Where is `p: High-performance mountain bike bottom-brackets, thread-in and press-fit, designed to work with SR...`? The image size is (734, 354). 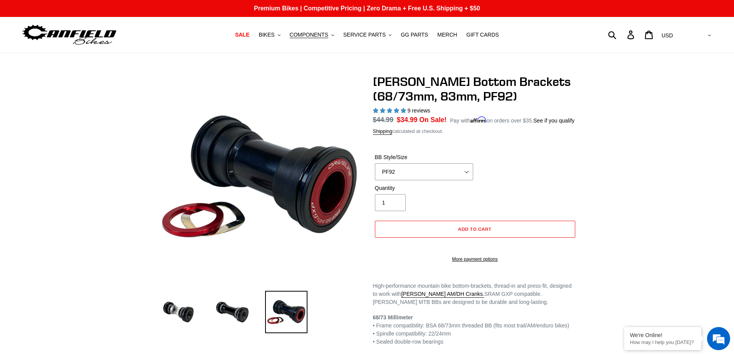 p: High-performance mountain bike bottom-brackets, thread-in and press-fit, designed to work with SR... is located at coordinates (475, 294).